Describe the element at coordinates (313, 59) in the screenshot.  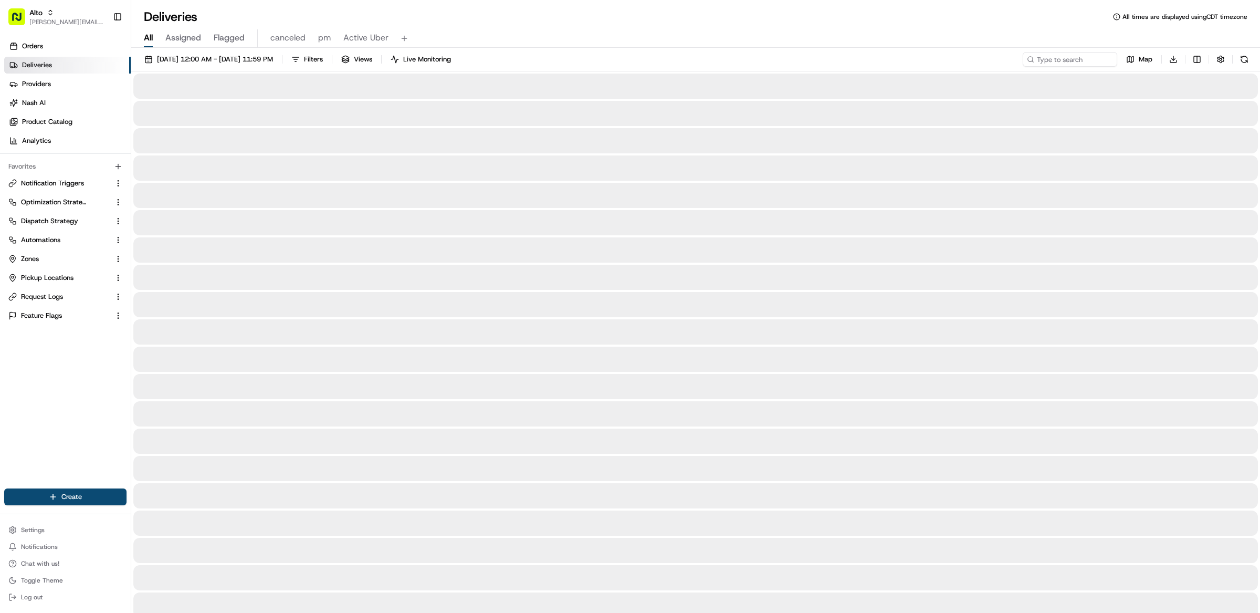
I see `span: Filters` at that location.